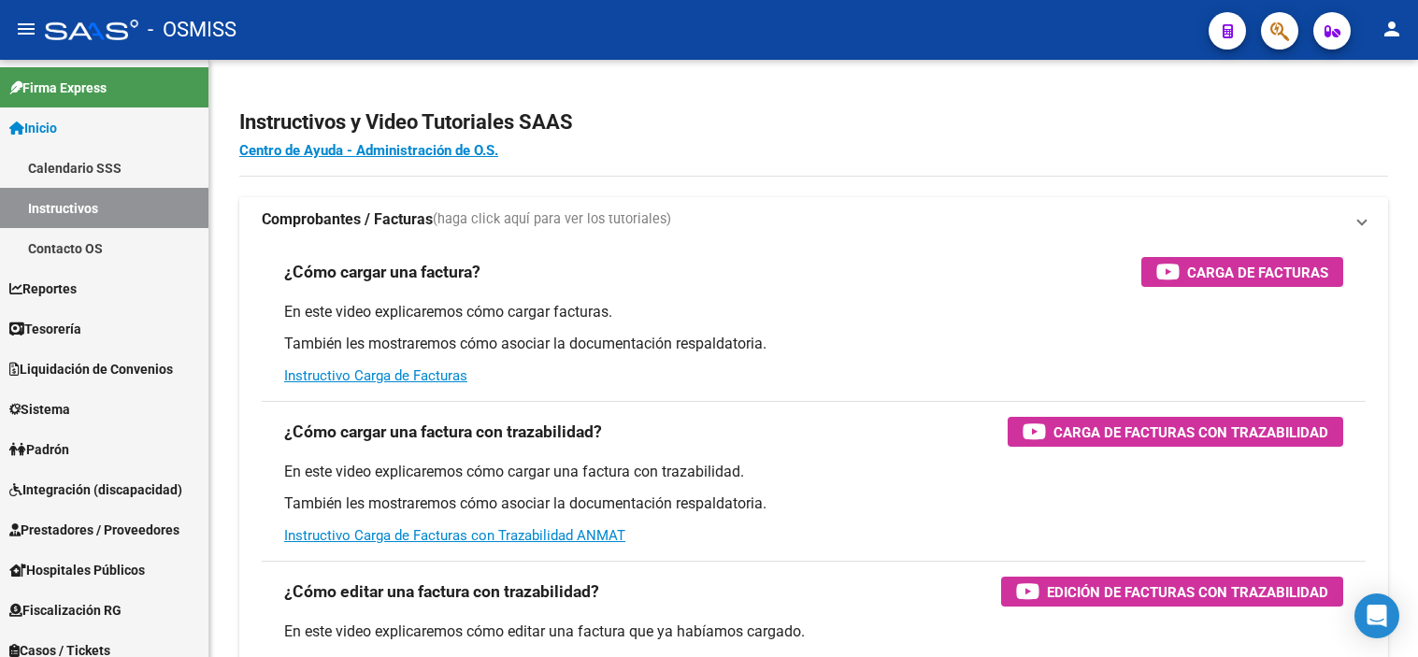  I want to click on span: Carga de Facturas con Trazabilidad, so click(1191, 432).